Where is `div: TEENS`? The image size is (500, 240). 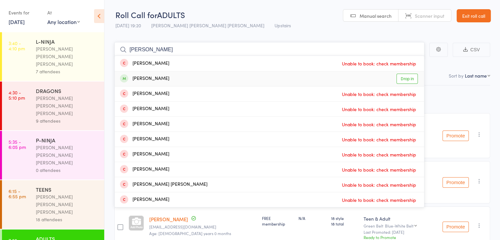 div: TEENS is located at coordinates (67, 189).